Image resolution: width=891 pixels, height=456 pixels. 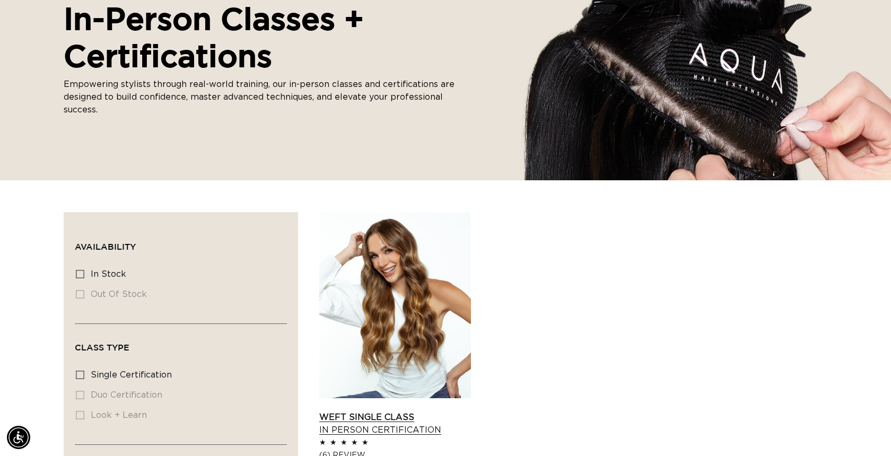 What do you see at coordinates (105, 247) in the screenshot?
I see `span: Availability` at bounding box center [105, 247].